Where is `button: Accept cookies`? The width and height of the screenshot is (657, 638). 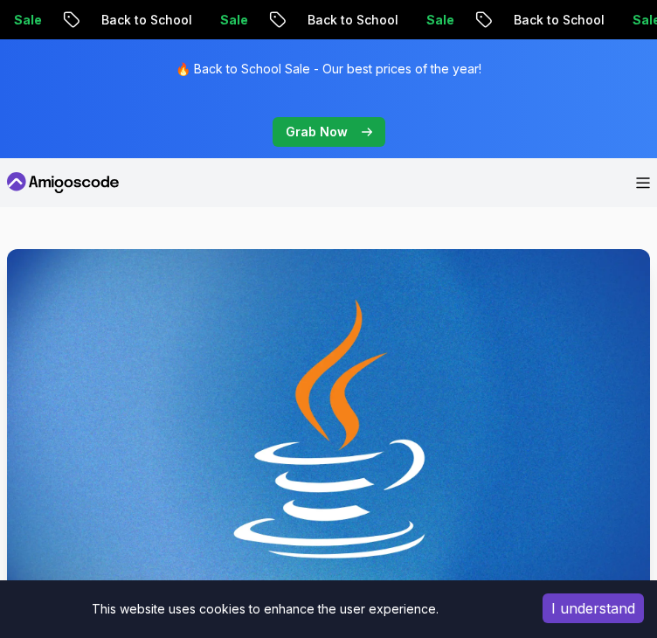
button: Accept cookies is located at coordinates (593, 608).